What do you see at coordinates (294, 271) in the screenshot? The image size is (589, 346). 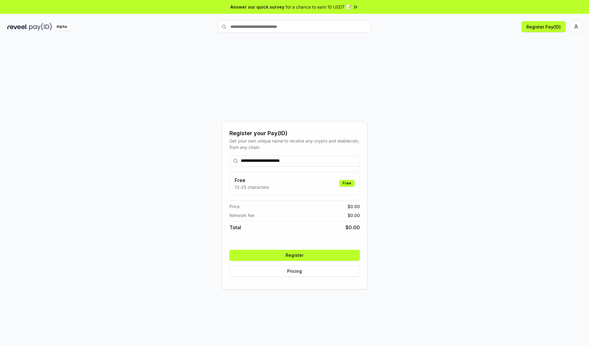 I see `button: Pricing` at bounding box center [294, 271].